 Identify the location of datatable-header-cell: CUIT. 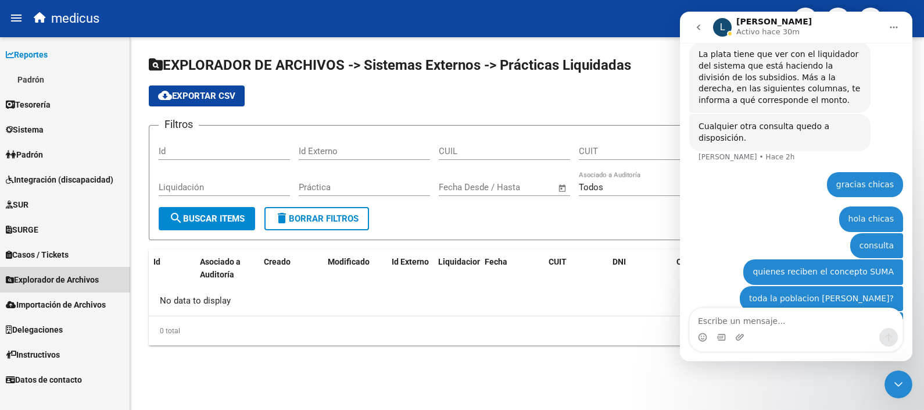
(576, 268).